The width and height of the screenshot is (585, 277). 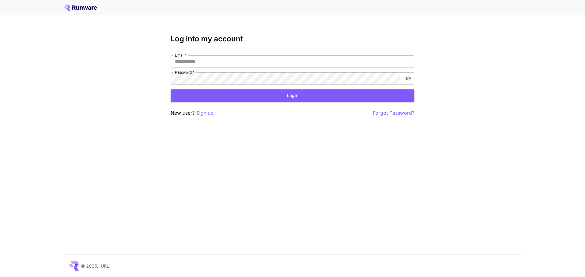 What do you see at coordinates (292, 39) in the screenshot?
I see `h3: Log into my account` at bounding box center [292, 39].